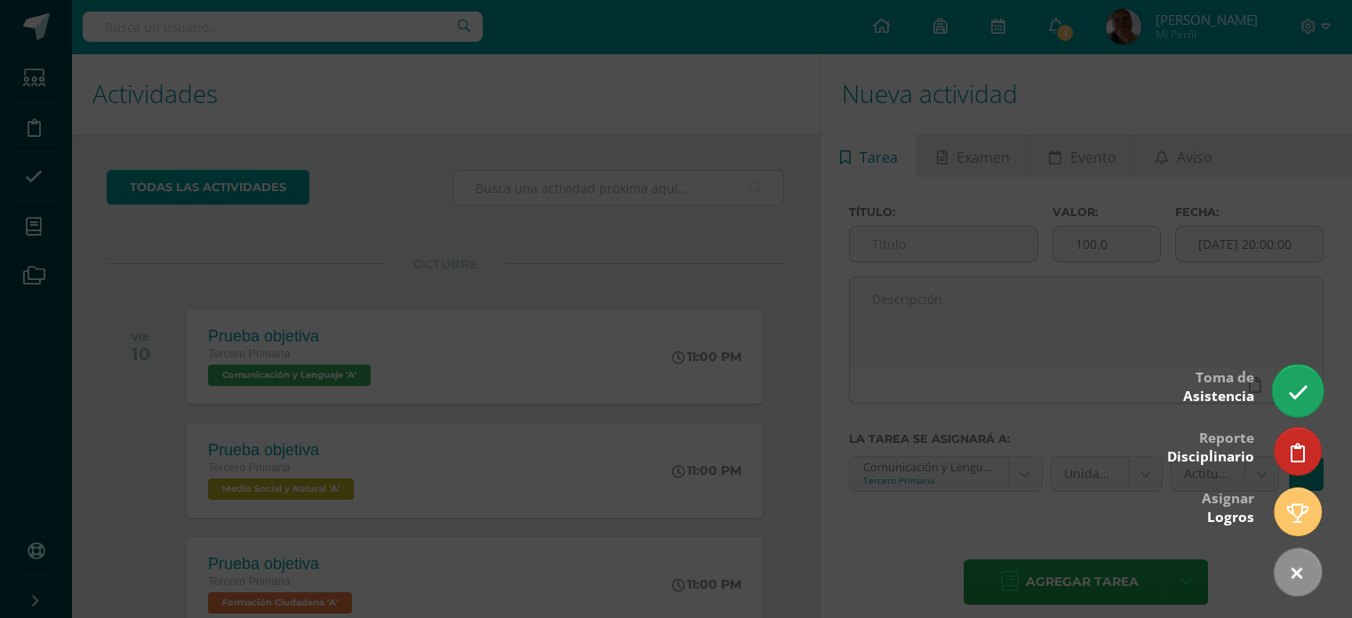 This screenshot has width=1352, height=618. Describe the element at coordinates (1211, 456) in the screenshot. I see `span: Disciplinario` at that location.